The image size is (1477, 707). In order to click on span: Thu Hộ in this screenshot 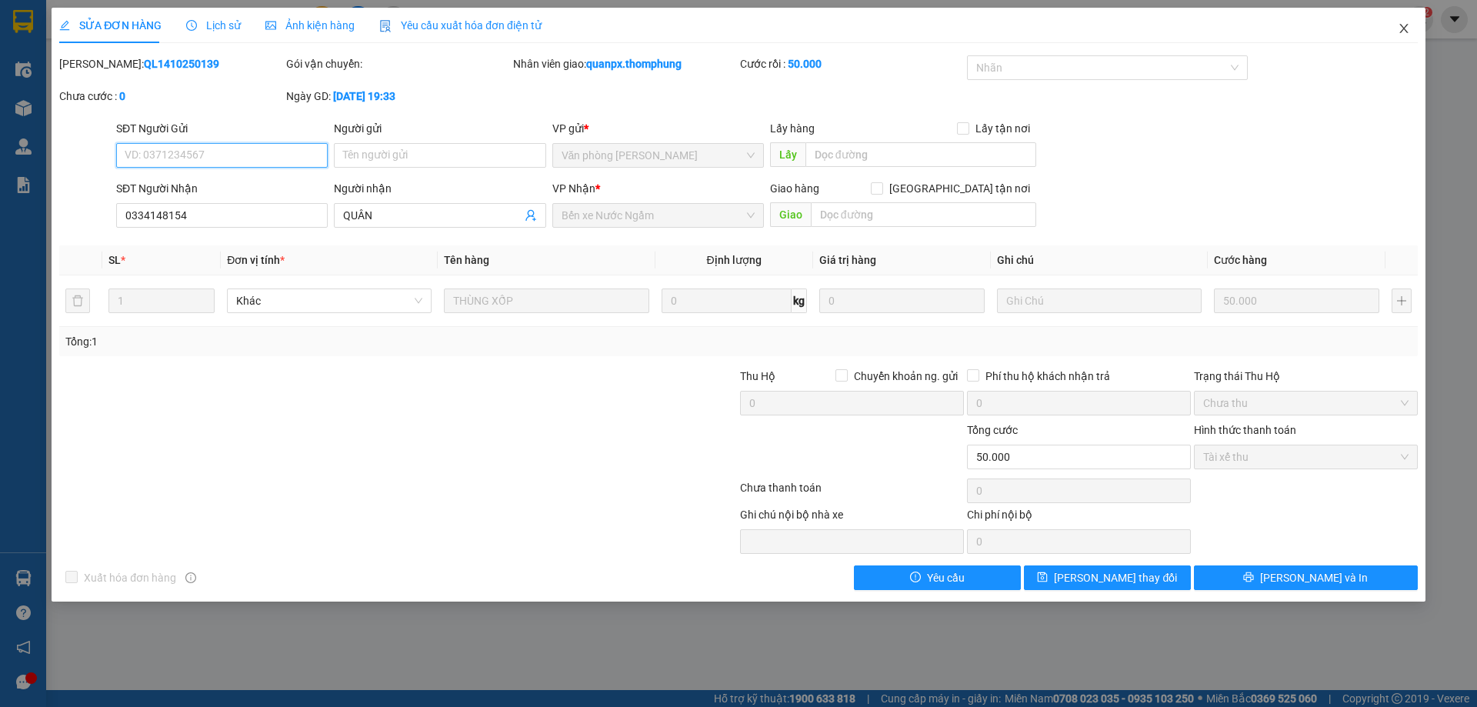, I will do `click(758, 376)`.